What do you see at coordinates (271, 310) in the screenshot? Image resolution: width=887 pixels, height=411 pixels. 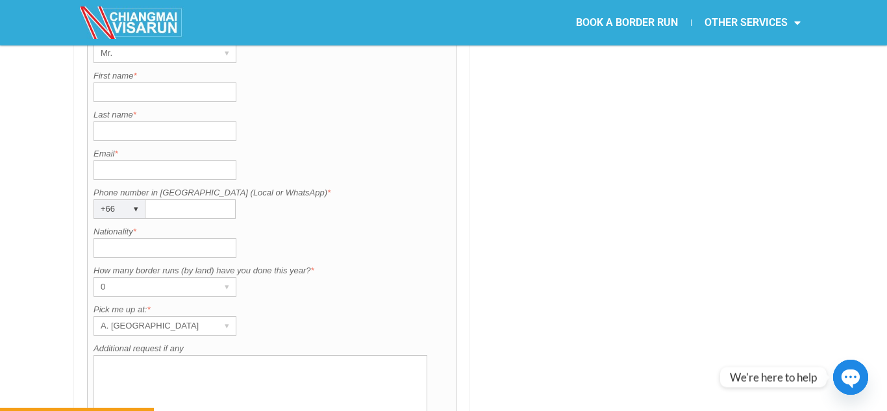 I see `label: Pick me up at:` at bounding box center [271, 310].